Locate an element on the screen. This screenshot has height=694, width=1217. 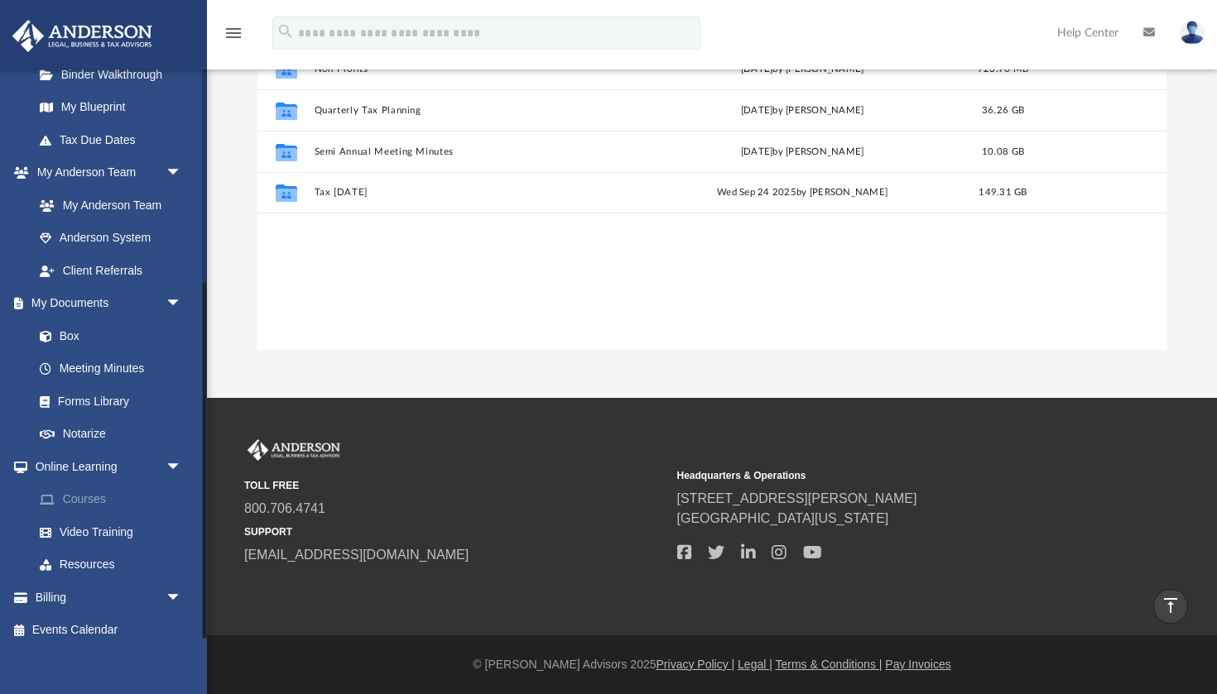
a: Billingarrow_drop_down is located at coordinates (109, 598).